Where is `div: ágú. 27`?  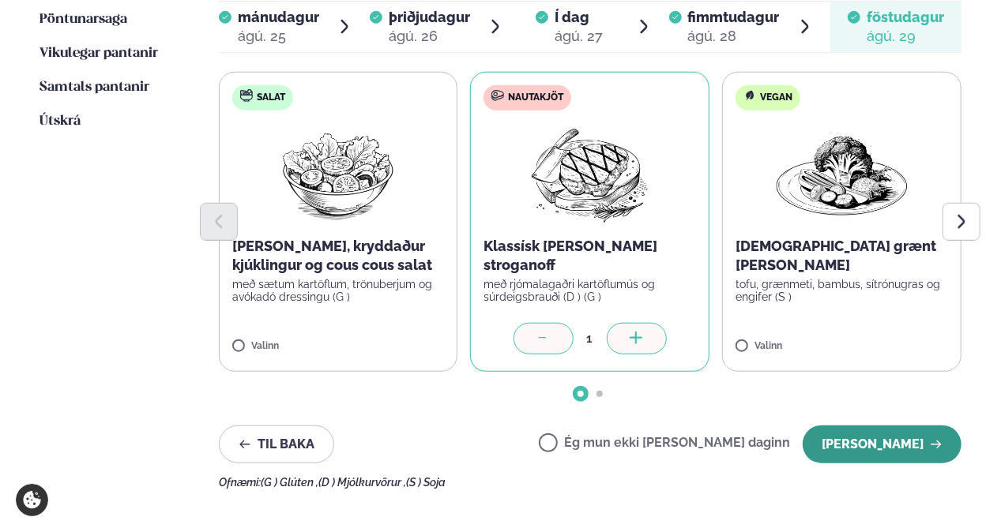 div: ágú. 27 is located at coordinates (578, 36).